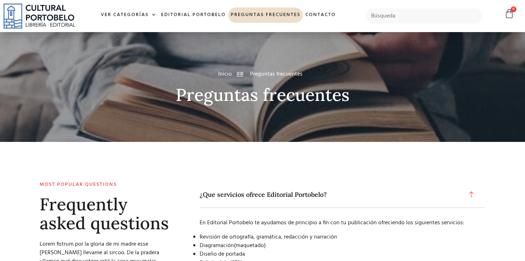 This screenshot has height=261, width=525. What do you see at coordinates (320, 15) in the screenshot?
I see `a: Contacto` at bounding box center [320, 15].